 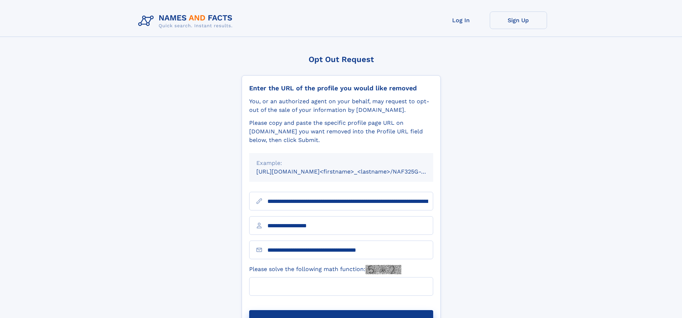 I want to click on div: You, or an authorized agent on your behalf, may request to opt-out of the sale of your informatio..., so click(x=341, y=106).